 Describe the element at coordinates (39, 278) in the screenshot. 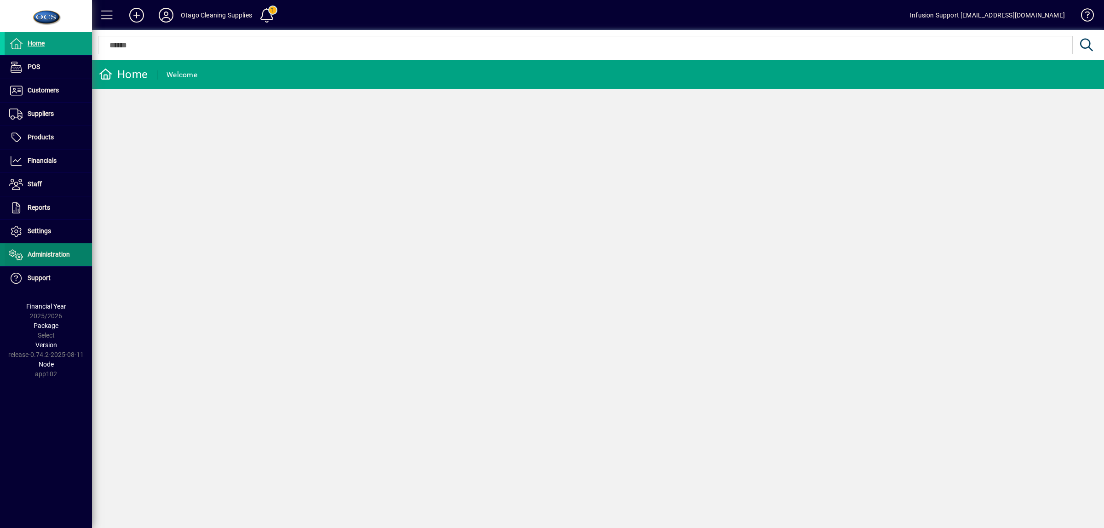

I see `span: Support` at that location.